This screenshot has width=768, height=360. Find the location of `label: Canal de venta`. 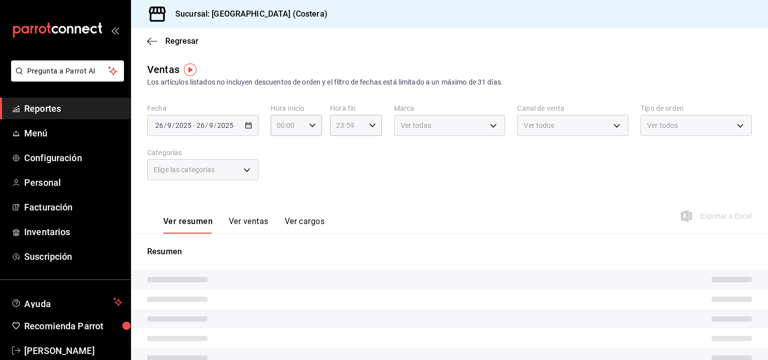

label: Canal de venta is located at coordinates (573, 108).